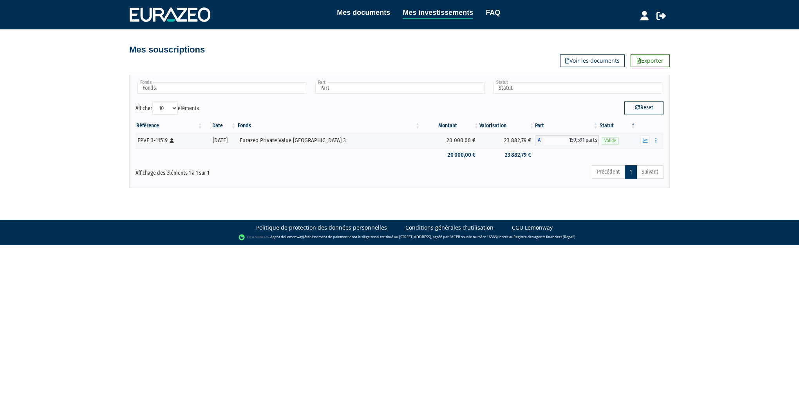 This screenshot has height=402, width=799. I want to click on span: A, so click(539, 140).